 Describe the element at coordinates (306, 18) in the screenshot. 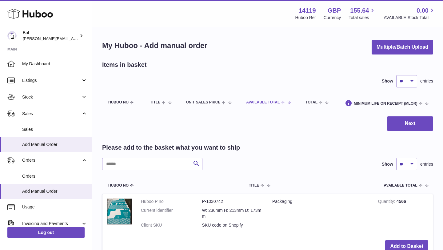

I see `div: Huboo Ref` at that location.